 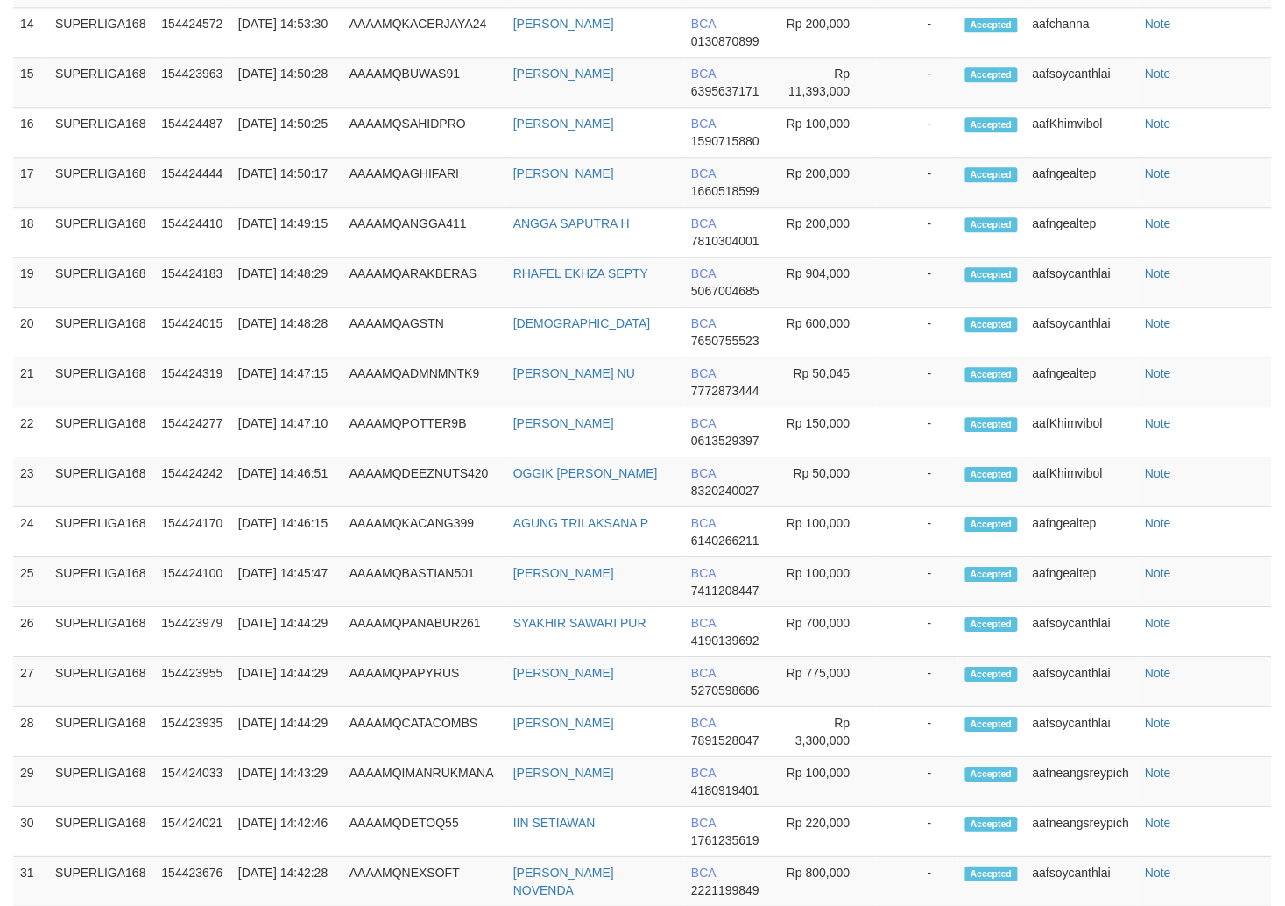 What do you see at coordinates (424, 782) in the screenshot?
I see `td: AAAAMQIMANRUKMANA` at bounding box center [424, 782].